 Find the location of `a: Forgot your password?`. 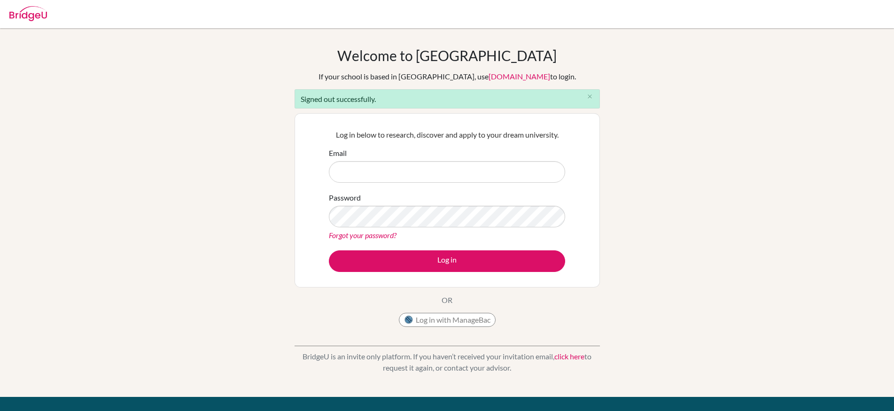

a: Forgot your password? is located at coordinates (363, 235).